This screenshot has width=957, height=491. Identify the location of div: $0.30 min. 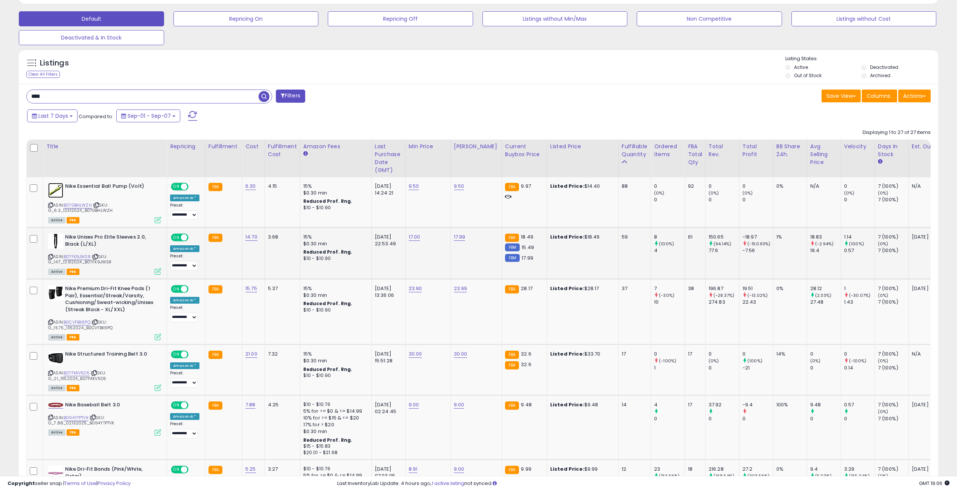
(334, 295).